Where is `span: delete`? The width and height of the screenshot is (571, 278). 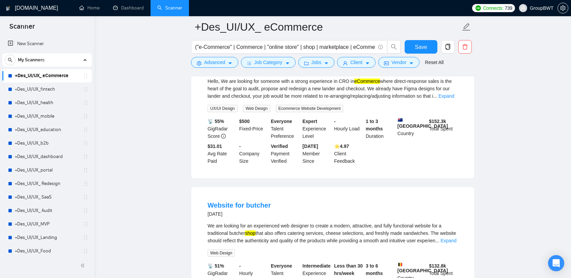 span: delete is located at coordinates (465, 47).